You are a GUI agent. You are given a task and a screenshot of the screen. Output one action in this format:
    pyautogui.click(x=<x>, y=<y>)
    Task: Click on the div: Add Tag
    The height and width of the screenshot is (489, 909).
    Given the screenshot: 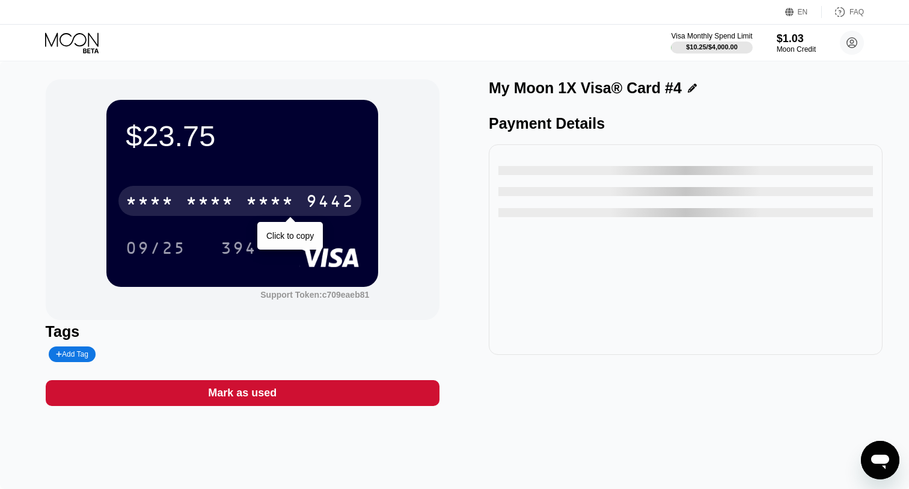 What is the action you would take?
    pyautogui.click(x=72, y=354)
    